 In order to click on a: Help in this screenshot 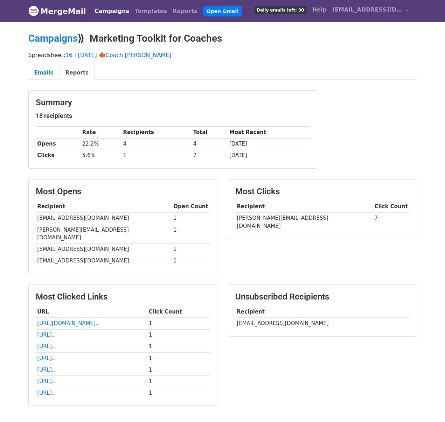, I will do `click(319, 10)`.